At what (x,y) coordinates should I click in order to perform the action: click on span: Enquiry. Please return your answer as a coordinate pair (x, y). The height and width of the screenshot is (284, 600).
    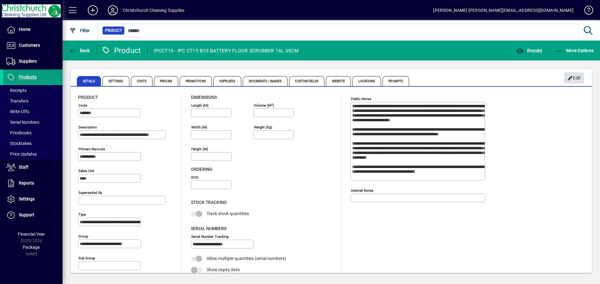
    Looking at the image, I should click on (529, 51).